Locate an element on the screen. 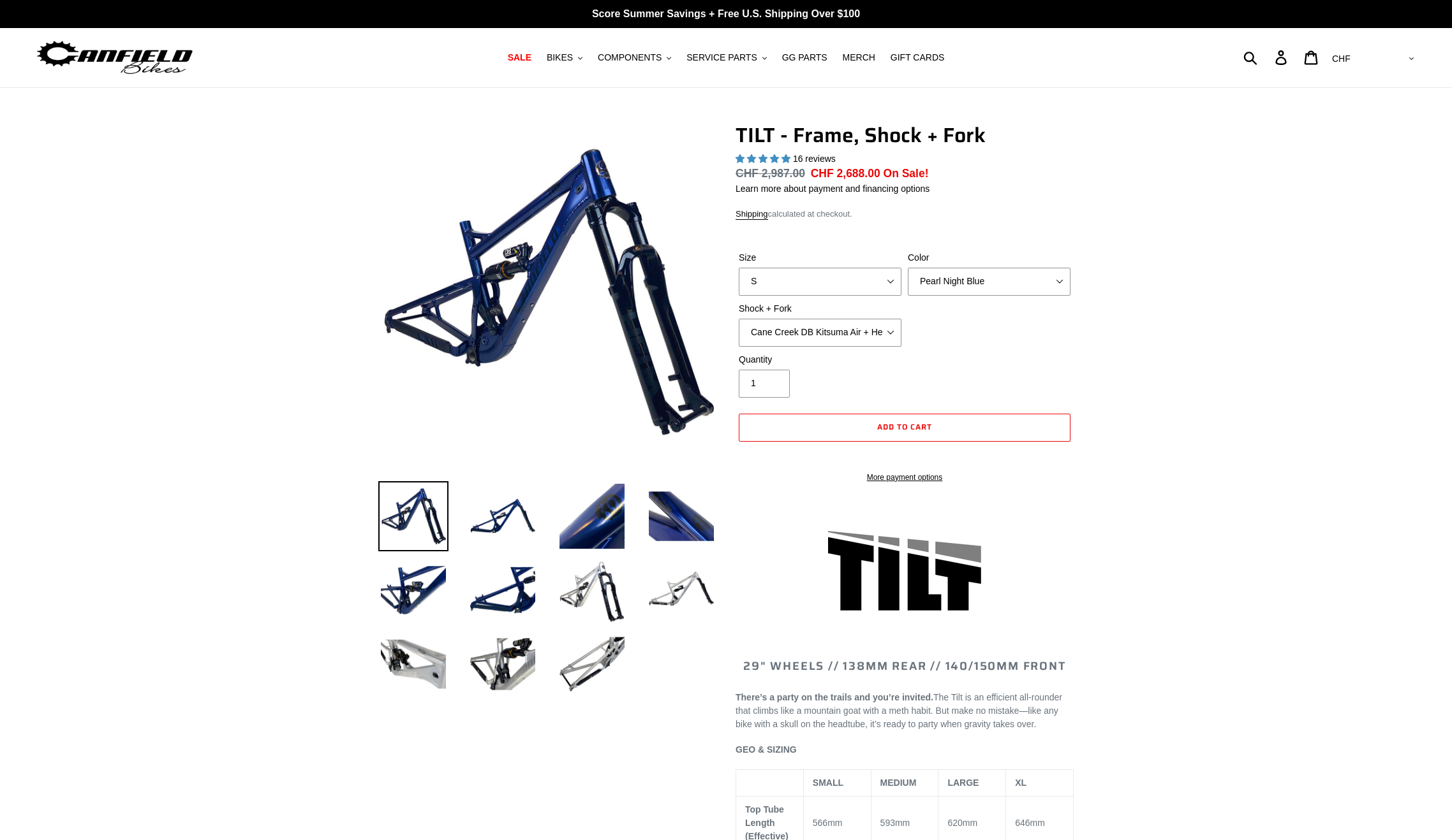 This screenshot has height=840, width=1452. label: Shock + Fork is located at coordinates (819, 308).